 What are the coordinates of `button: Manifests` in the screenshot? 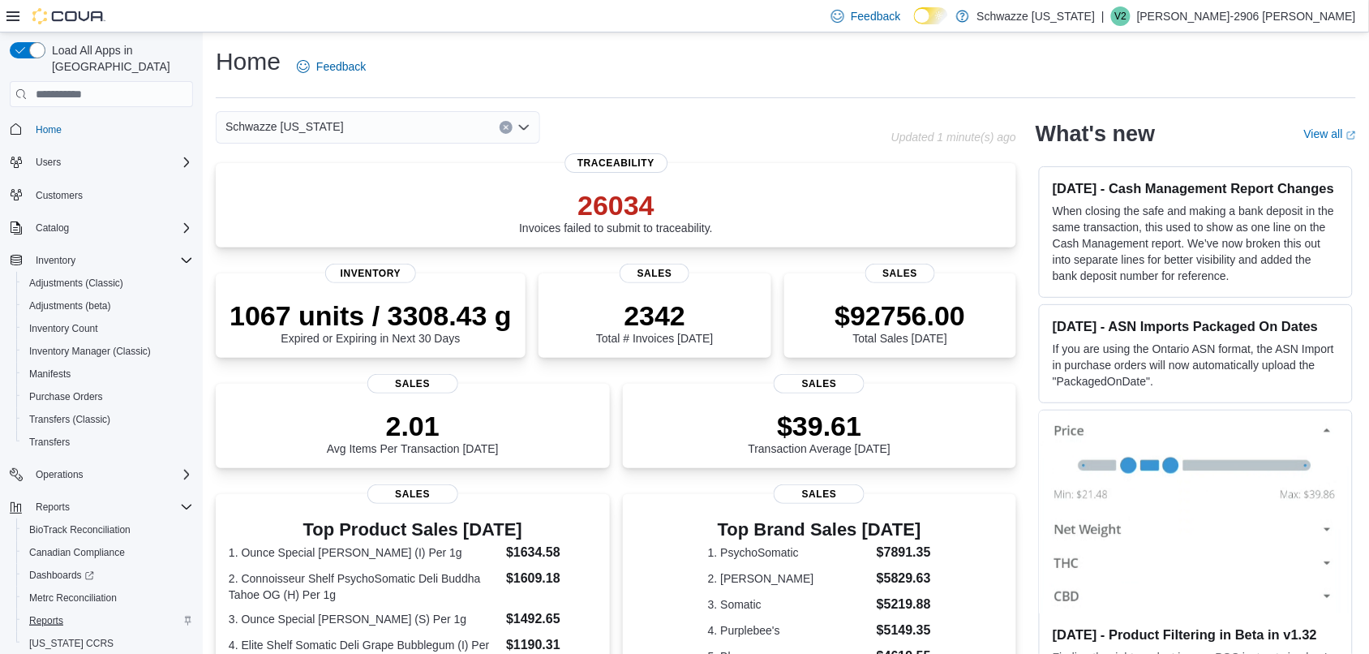 It's located at (108, 374).